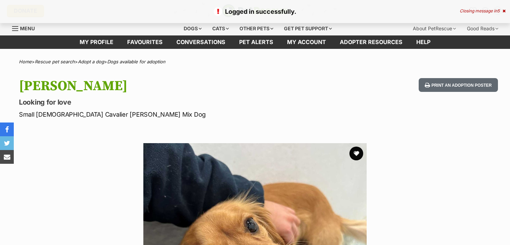 The image size is (510, 245). I want to click on a: Dogs available for adoption, so click(136, 62).